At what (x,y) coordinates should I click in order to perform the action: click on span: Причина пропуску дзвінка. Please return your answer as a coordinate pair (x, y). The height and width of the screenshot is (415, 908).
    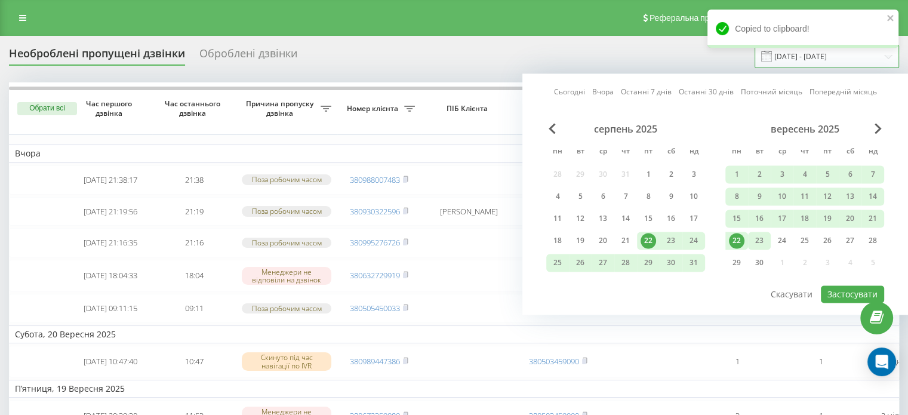
    Looking at the image, I should click on (281, 108).